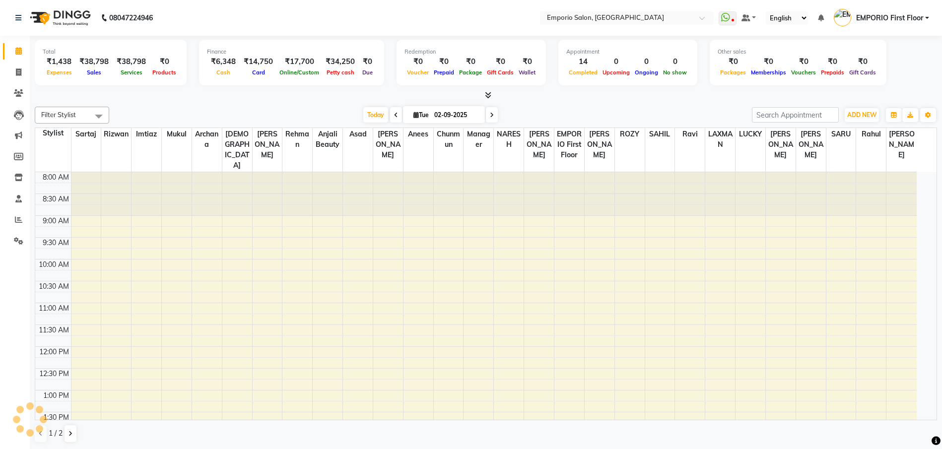 The width and height of the screenshot is (942, 449). Describe the element at coordinates (367, 72) in the screenshot. I see `span: Due` at that location.